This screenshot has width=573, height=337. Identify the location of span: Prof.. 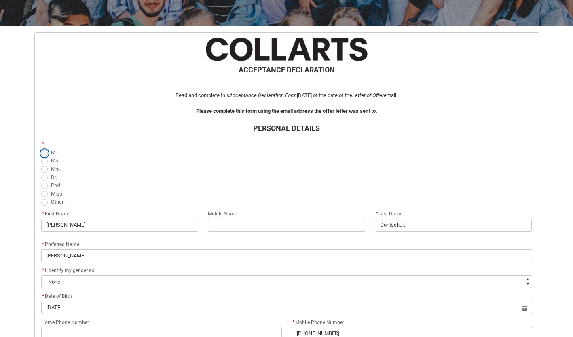
(56, 185).